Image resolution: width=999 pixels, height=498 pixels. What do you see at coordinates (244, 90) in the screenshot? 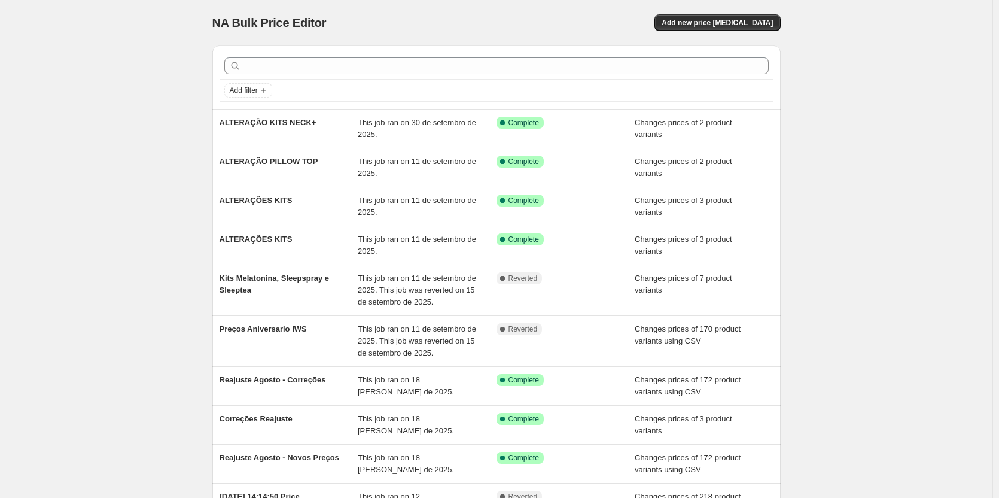
I see `span: Add filter` at bounding box center [244, 90].